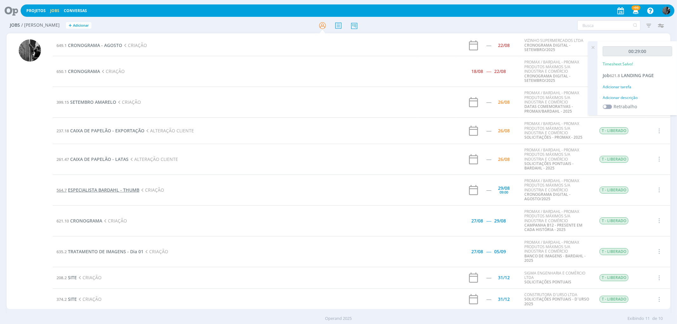 This screenshot has width=677, height=324. I want to click on input: Busca, so click(608, 25).